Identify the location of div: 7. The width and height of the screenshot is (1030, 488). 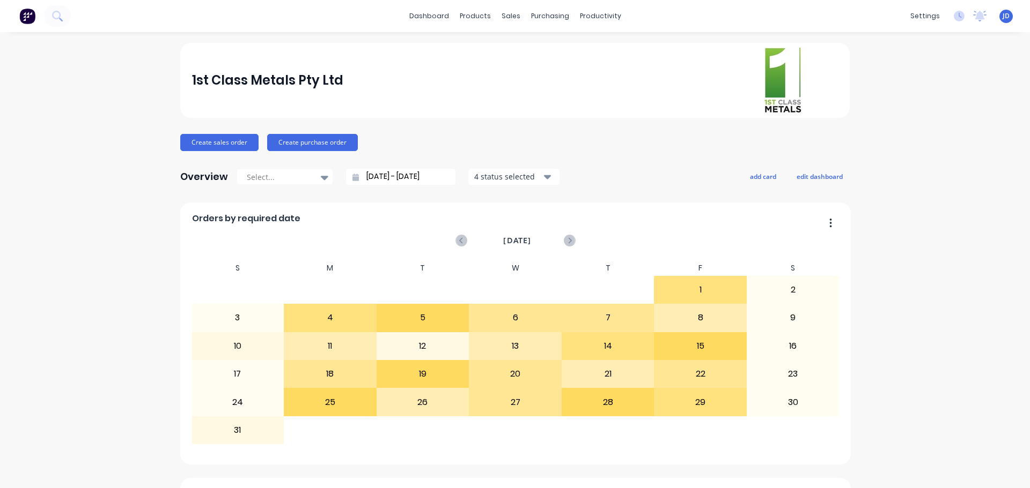
(608, 318).